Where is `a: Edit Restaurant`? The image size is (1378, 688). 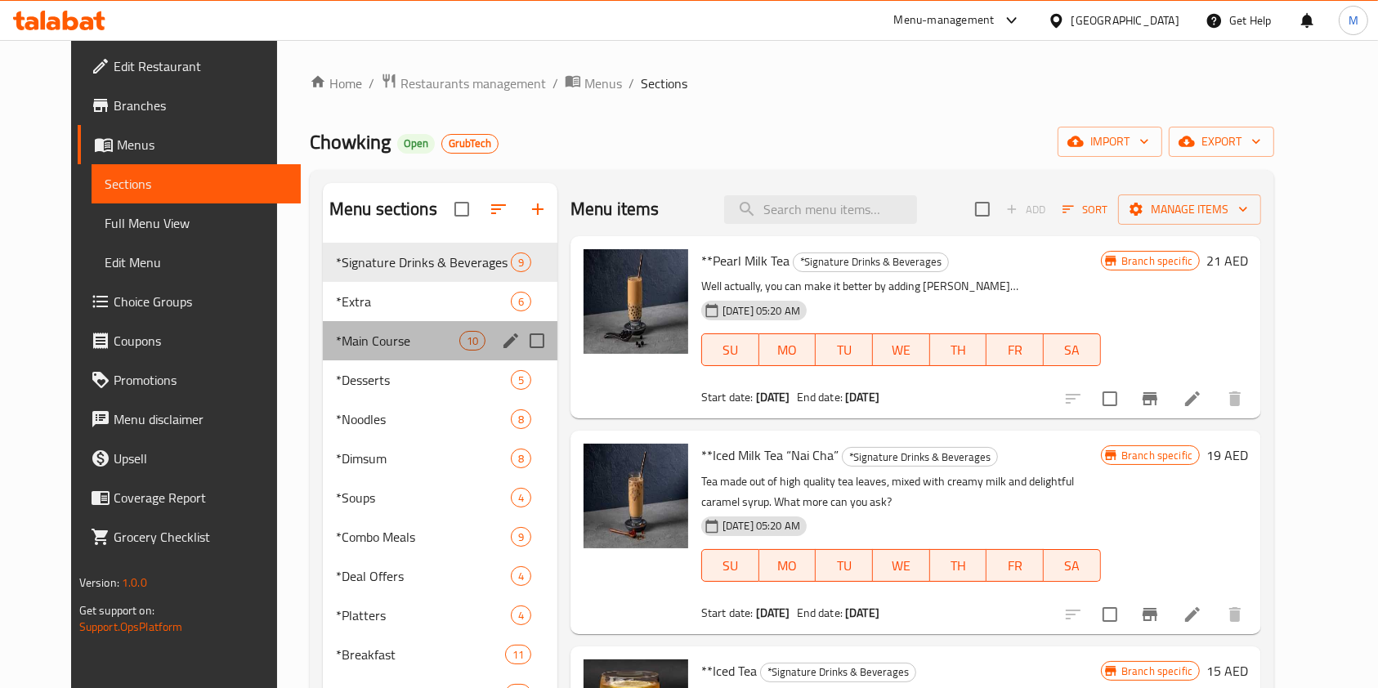
a: Edit Restaurant is located at coordinates (190, 66).